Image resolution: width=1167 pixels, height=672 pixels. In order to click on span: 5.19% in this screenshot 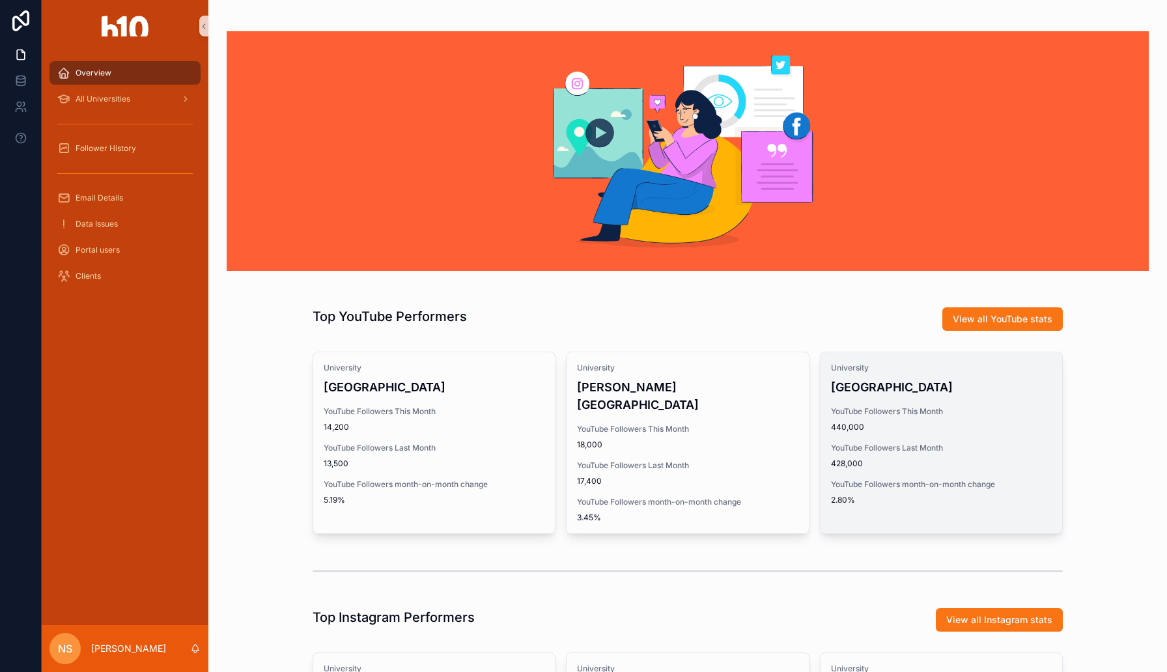, I will do `click(434, 500)`.